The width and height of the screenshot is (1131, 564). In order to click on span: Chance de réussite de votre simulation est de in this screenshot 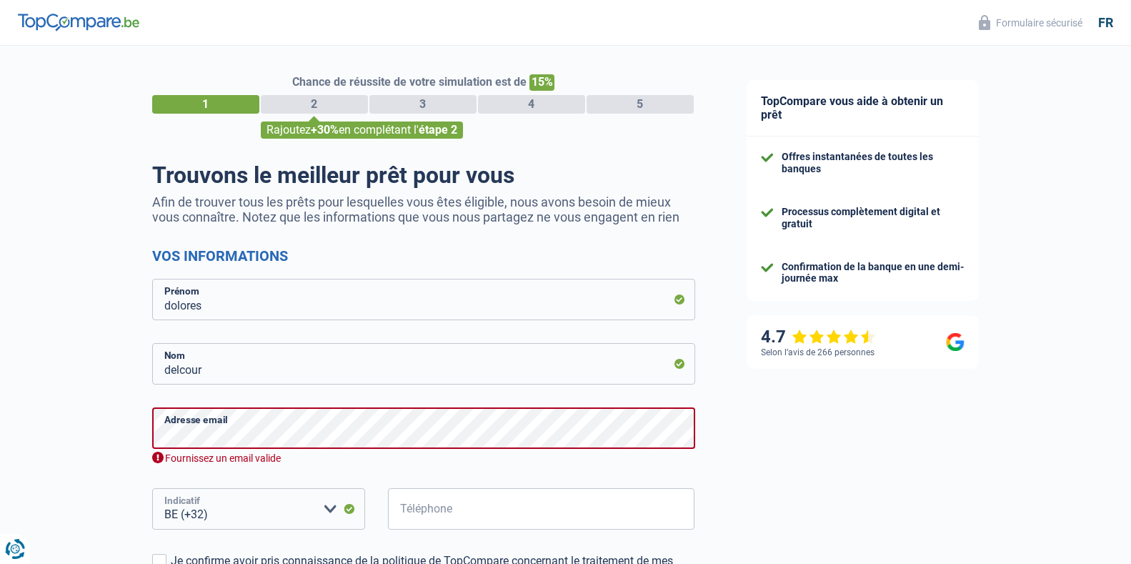, I will do `click(410, 81)`.